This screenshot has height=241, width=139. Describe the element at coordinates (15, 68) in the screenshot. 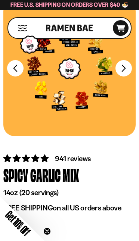

I see `button: Previous` at that location.